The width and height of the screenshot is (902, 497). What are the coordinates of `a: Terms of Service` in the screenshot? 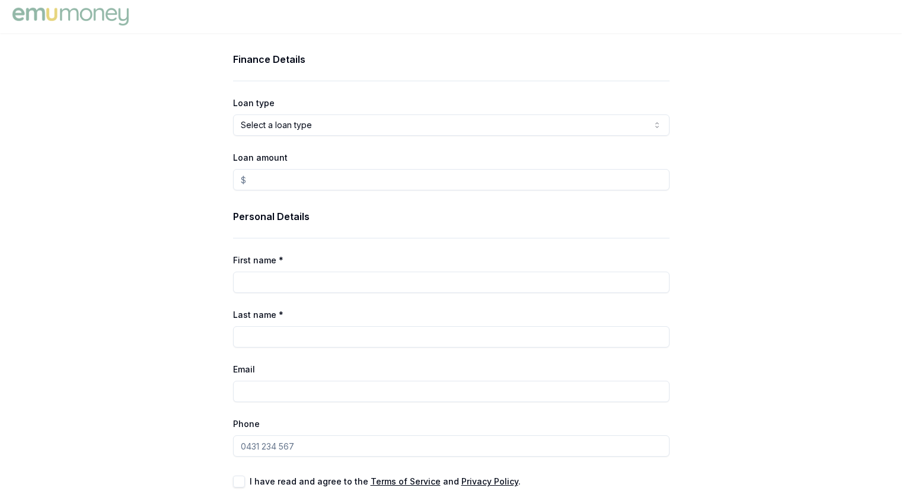 It's located at (405, 481).